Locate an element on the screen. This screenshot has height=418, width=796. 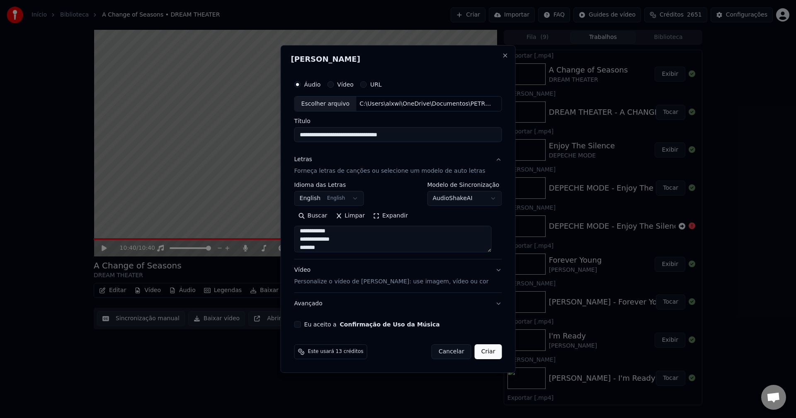
button: Avançado is located at coordinates (398, 304).